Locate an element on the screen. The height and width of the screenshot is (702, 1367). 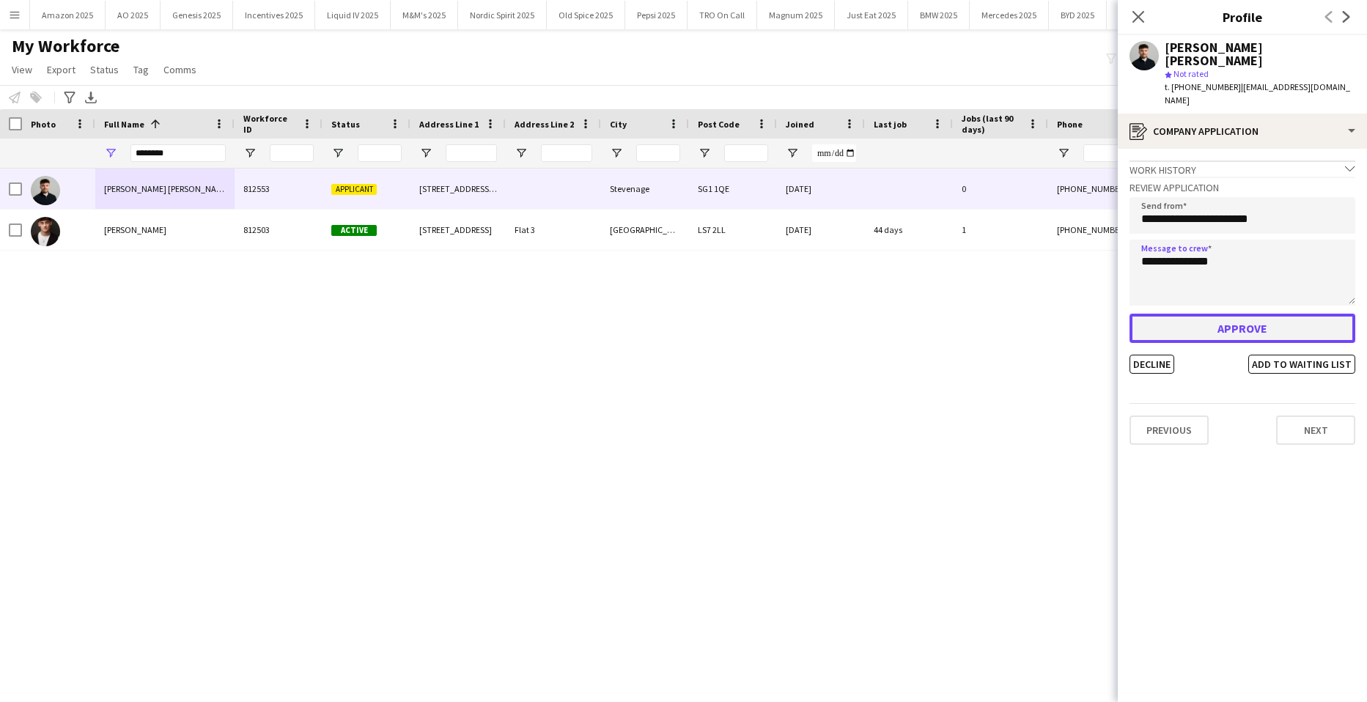
div: Stevenage is located at coordinates (645, 188).